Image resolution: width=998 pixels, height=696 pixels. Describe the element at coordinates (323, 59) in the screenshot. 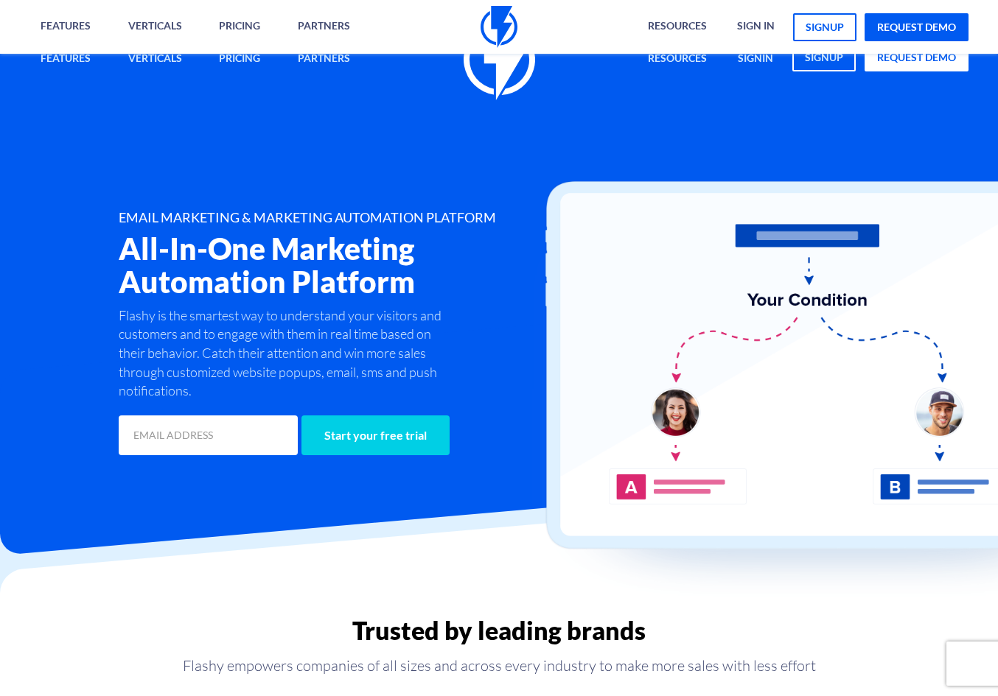

I see `a: Partners` at that location.